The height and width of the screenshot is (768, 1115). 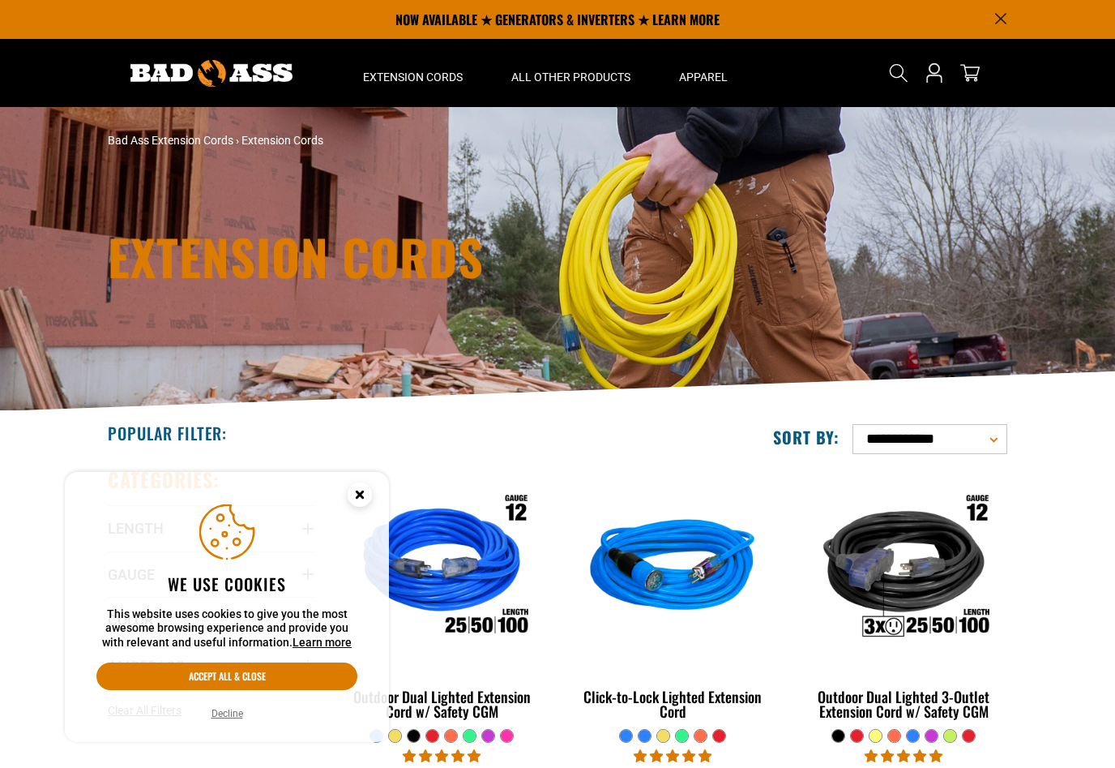 What do you see at coordinates (899, 73) in the screenshot?
I see `summary: Search` at bounding box center [899, 73].